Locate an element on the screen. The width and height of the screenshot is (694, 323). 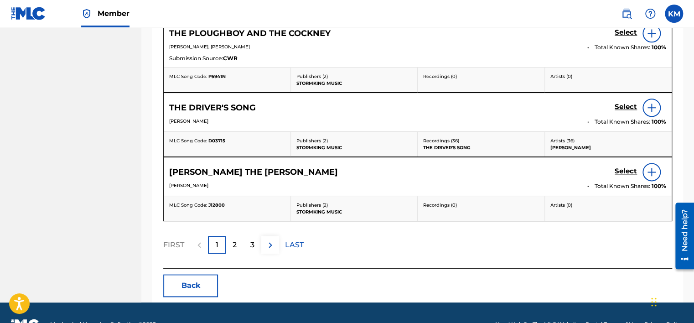
a: Public Search is located at coordinates (626, 14).